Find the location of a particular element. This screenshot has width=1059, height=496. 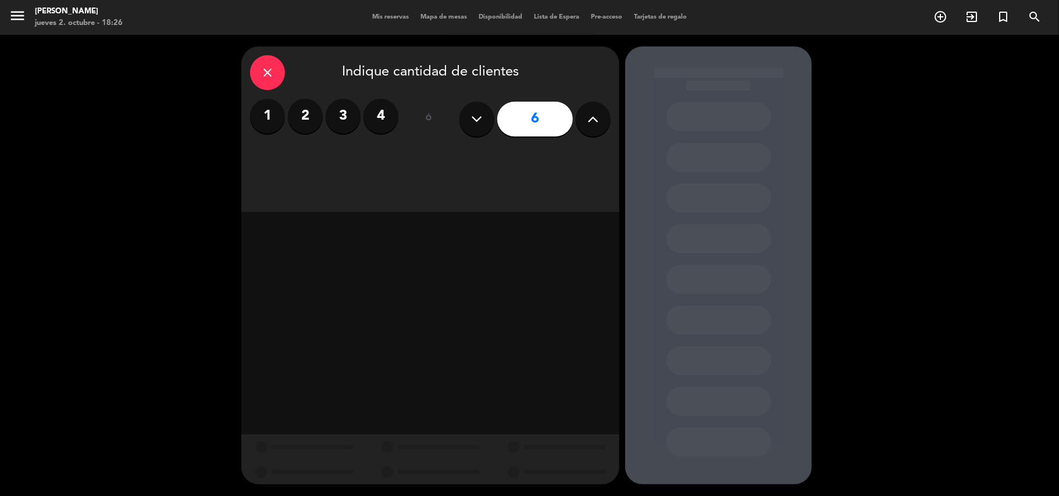

label: 1 is located at coordinates (267, 116).